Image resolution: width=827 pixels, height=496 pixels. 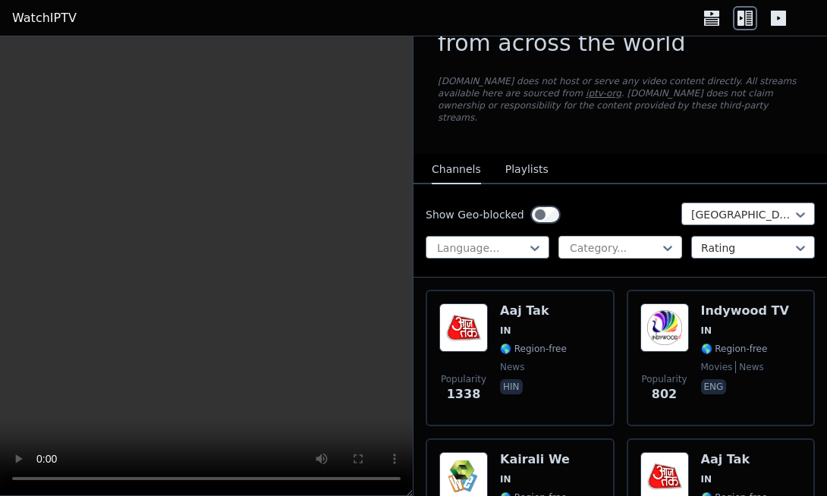 What do you see at coordinates (603, 93) in the screenshot?
I see `a: iptv-org` at bounding box center [603, 93].